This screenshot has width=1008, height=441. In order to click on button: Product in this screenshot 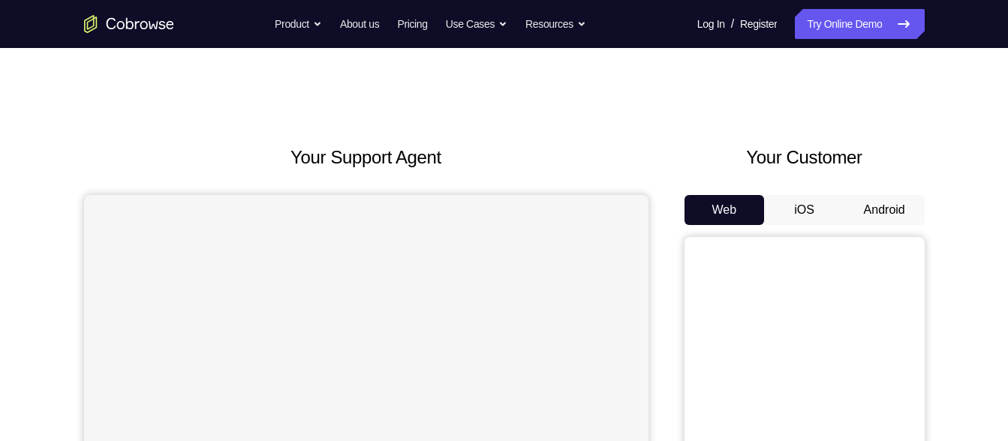, I will do `click(298, 24)`.